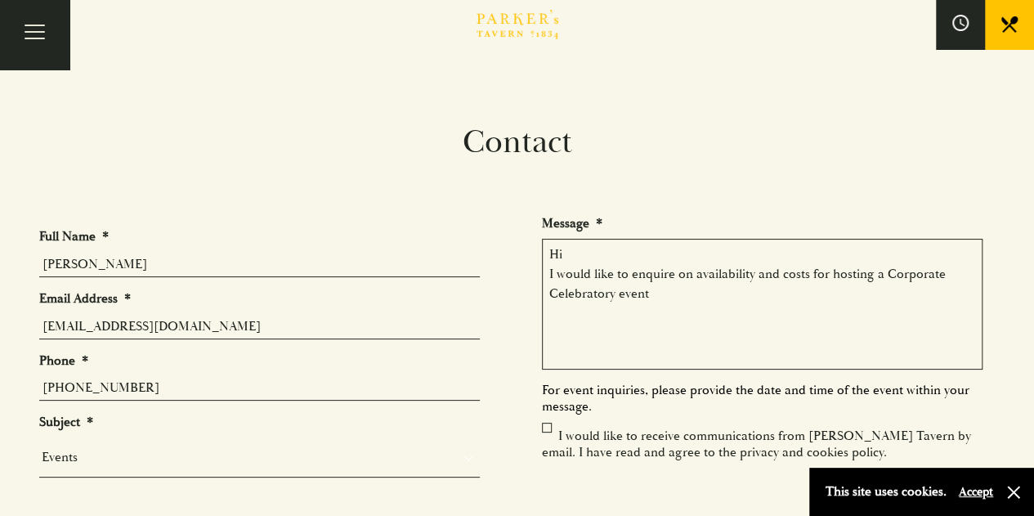 Image resolution: width=1034 pixels, height=516 pixels. What do you see at coordinates (85, 298) in the screenshot?
I see `label: Email Address` at bounding box center [85, 298].